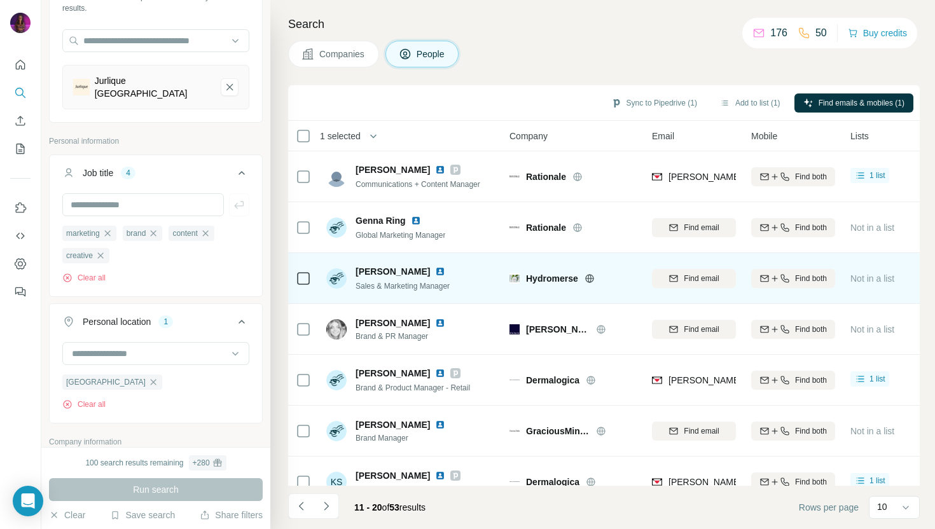 The image size is (935, 529). Describe the element at coordinates (408, 489) in the screenshot. I see `span: Brand Manager` at that location.